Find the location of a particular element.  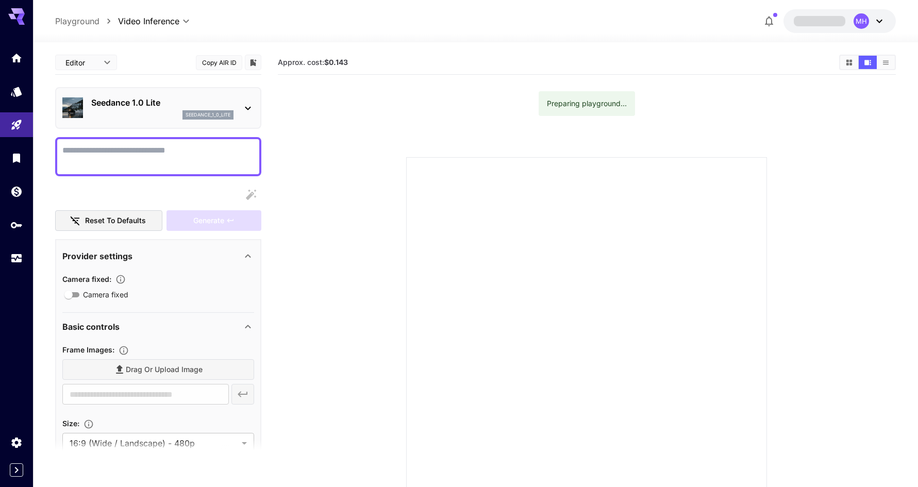

b: $0.143 is located at coordinates (336, 62).